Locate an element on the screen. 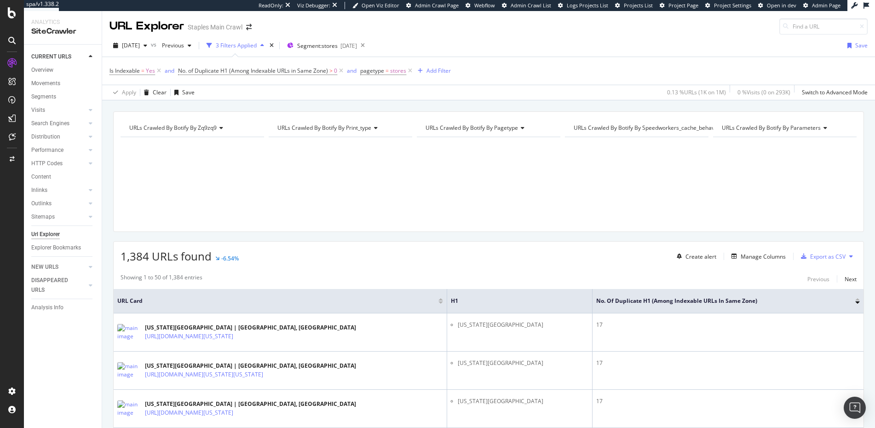 The image size is (875, 428). div: Previous is located at coordinates (818, 279).